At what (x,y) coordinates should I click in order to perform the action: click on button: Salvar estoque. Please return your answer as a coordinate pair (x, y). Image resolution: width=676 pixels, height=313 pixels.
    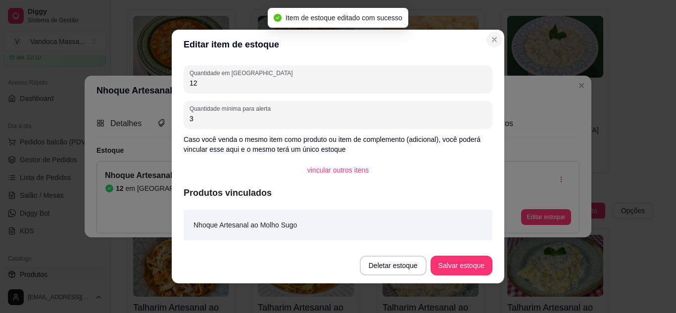
    Looking at the image, I should click on (461, 266).